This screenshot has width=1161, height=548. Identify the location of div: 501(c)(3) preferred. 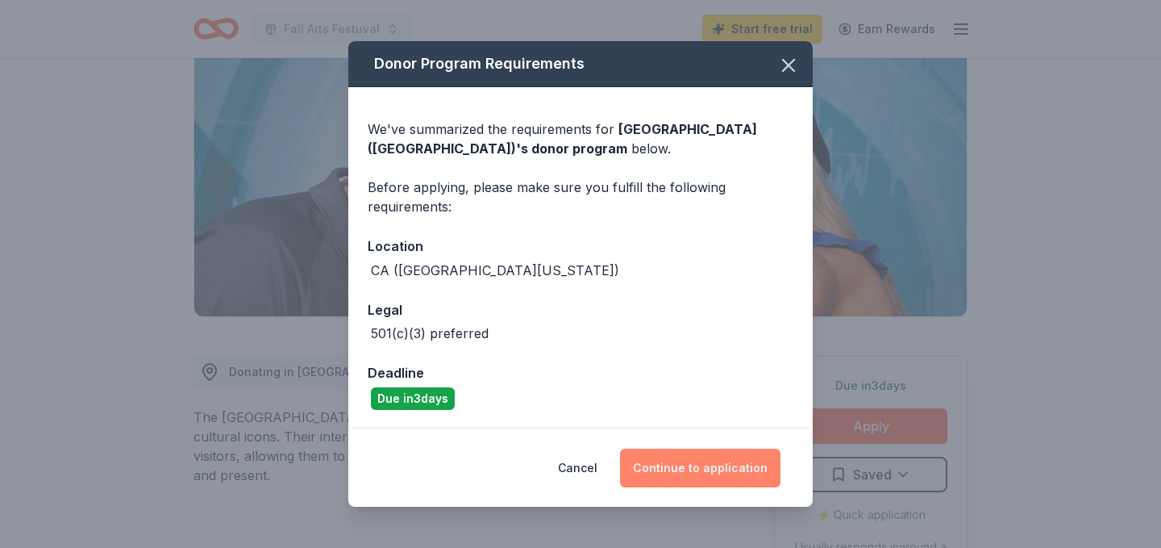
(430, 333).